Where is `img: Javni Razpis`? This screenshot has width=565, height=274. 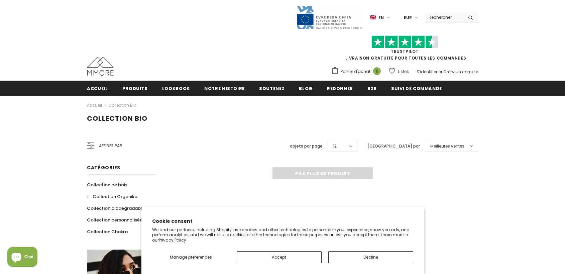 img: Javni Razpis is located at coordinates (330, 17).